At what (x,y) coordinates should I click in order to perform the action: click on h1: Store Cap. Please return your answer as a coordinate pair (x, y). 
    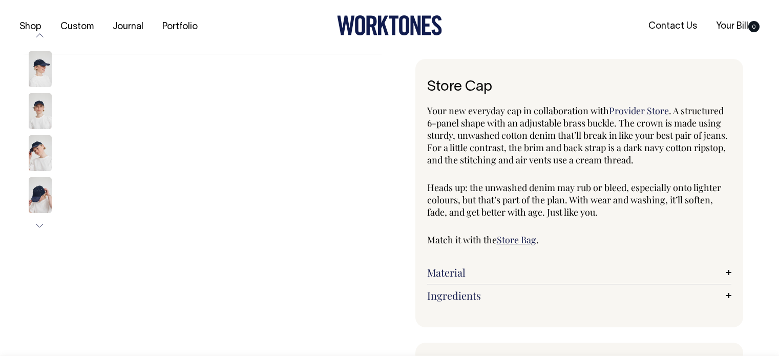
    Looking at the image, I should click on (580, 87).